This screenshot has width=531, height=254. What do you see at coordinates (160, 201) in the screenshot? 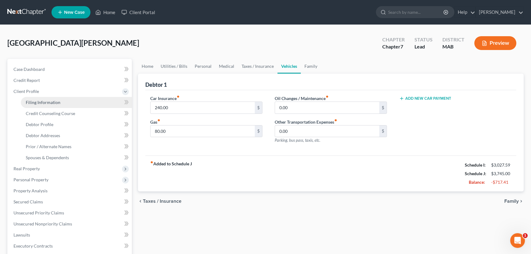
I see `button: chevron_left Taxes / Insurance` at bounding box center [160, 201].